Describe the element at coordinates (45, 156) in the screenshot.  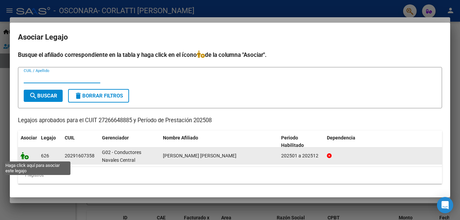
I see `span: 626` at that location.